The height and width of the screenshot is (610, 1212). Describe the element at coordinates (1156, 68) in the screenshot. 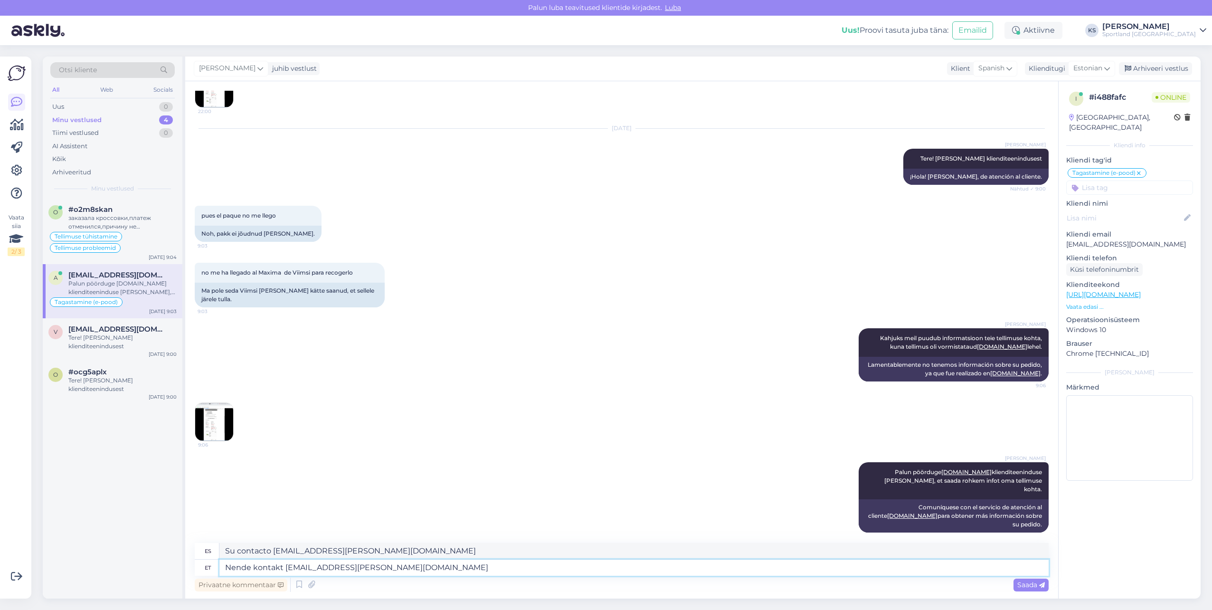

I see `div: Arhiveeri vestlus` at that location.